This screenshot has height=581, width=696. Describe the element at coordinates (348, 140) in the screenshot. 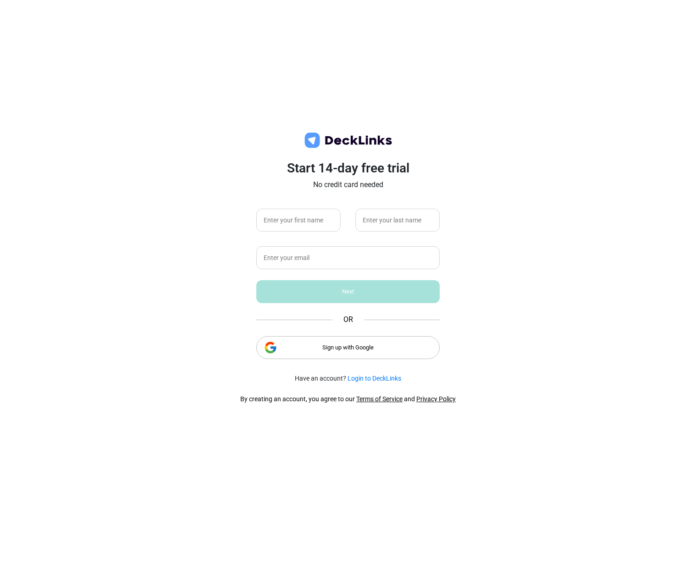

I see `img: deck-links-logo.c572c7424dfa0d40c150da8c35de9cd0.svg` at that location.